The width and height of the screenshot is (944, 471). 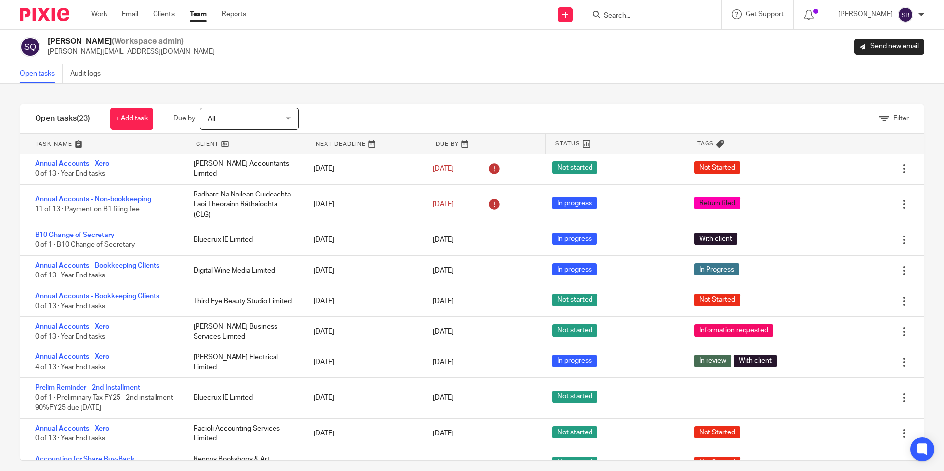 I want to click on a: Open tasks, so click(x=41, y=74).